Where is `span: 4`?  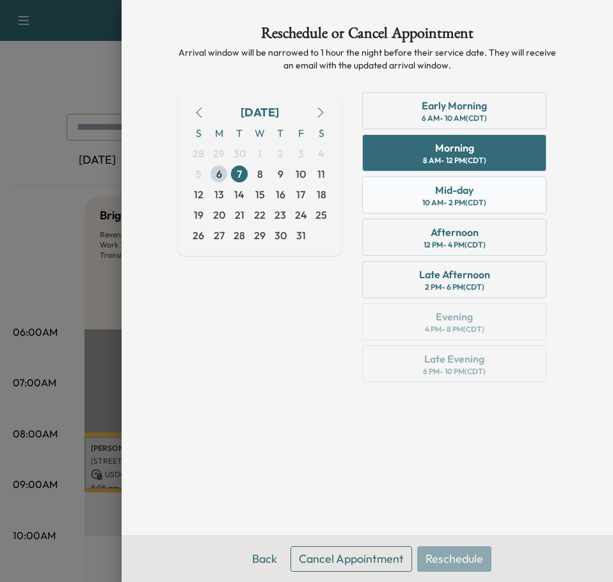
span: 4 is located at coordinates (321, 153).